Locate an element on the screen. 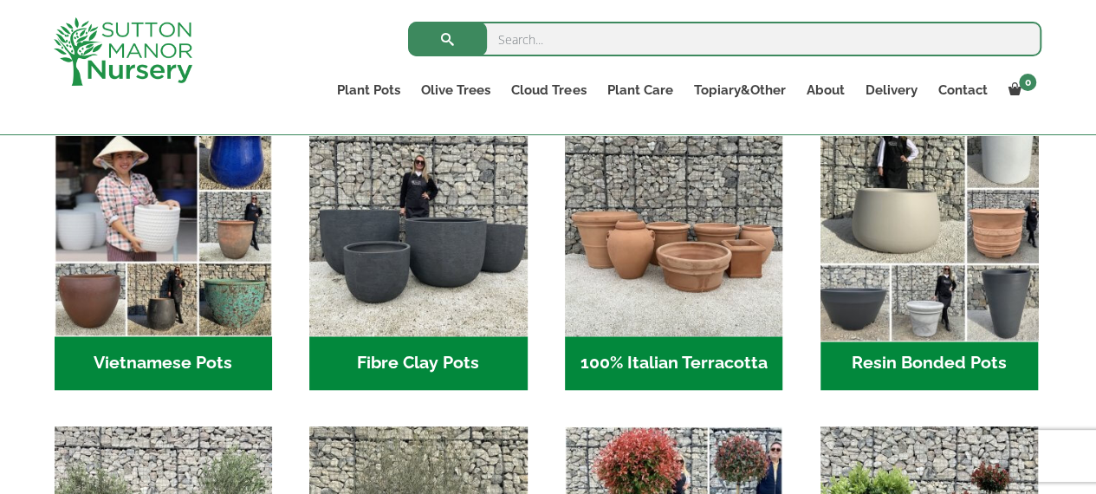 The height and width of the screenshot is (494, 1096). h2: Resin Bonded Pots is located at coordinates (929, 363).